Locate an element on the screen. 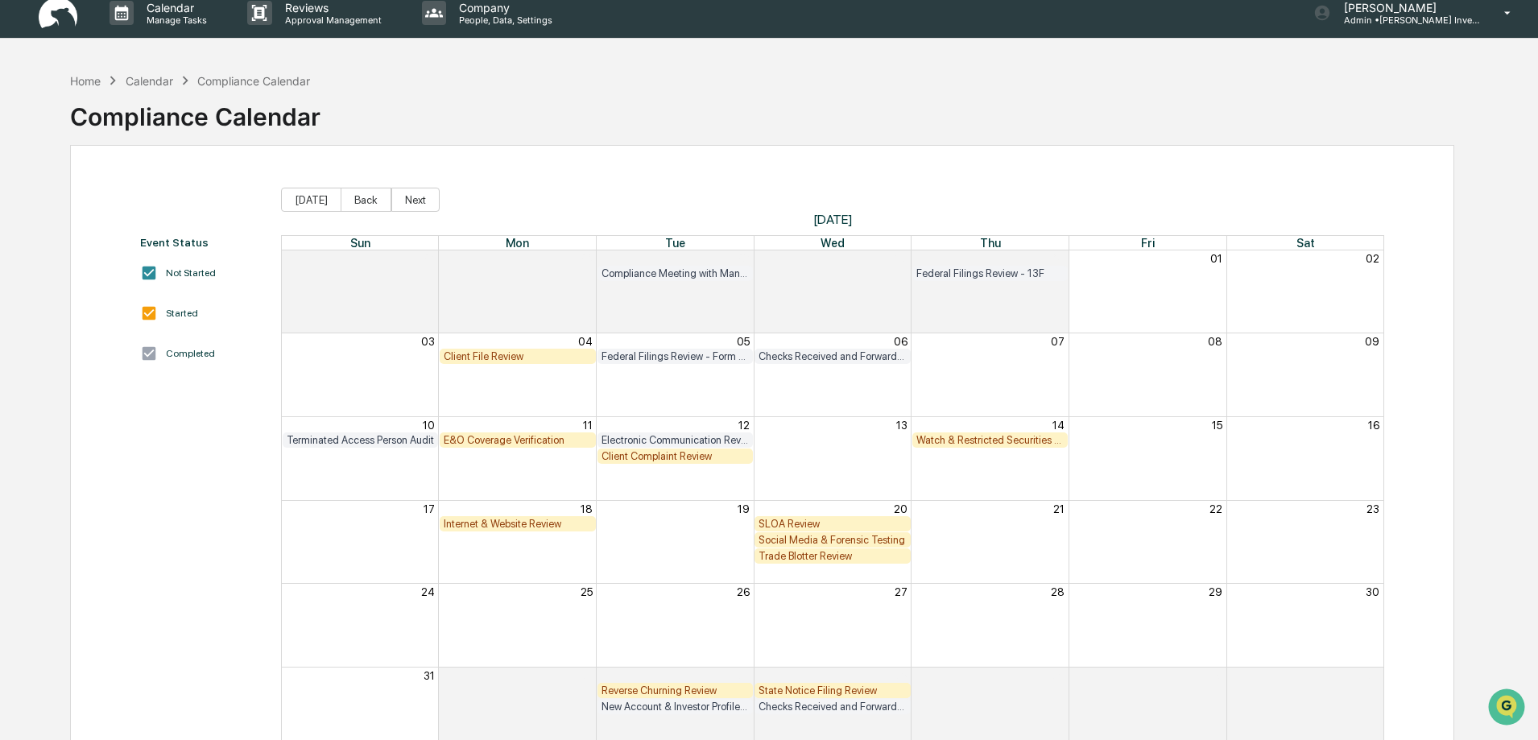 The image size is (1538, 740). p: How can we help? is located at coordinates (155, 47).